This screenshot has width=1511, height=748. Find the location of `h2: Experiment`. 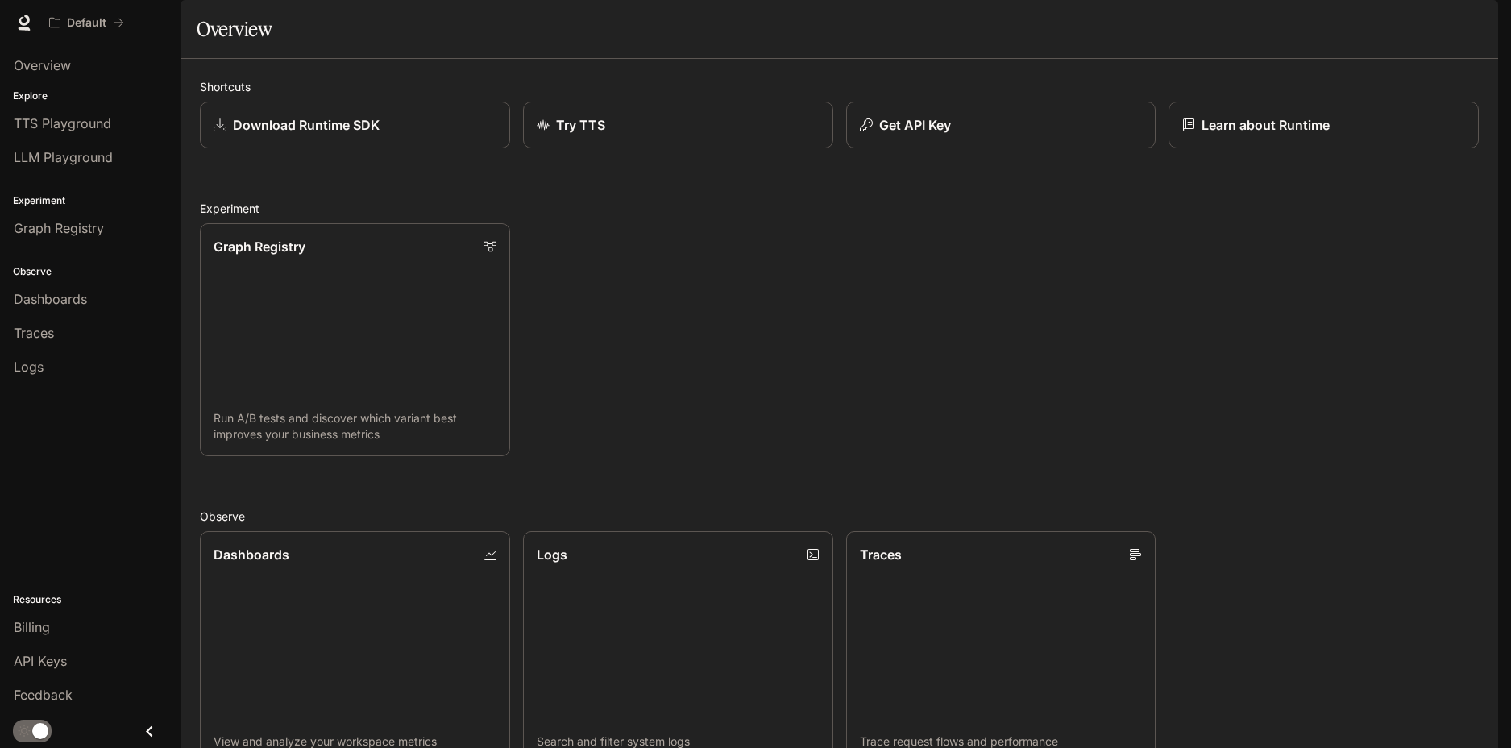

h2: Experiment is located at coordinates (839, 208).